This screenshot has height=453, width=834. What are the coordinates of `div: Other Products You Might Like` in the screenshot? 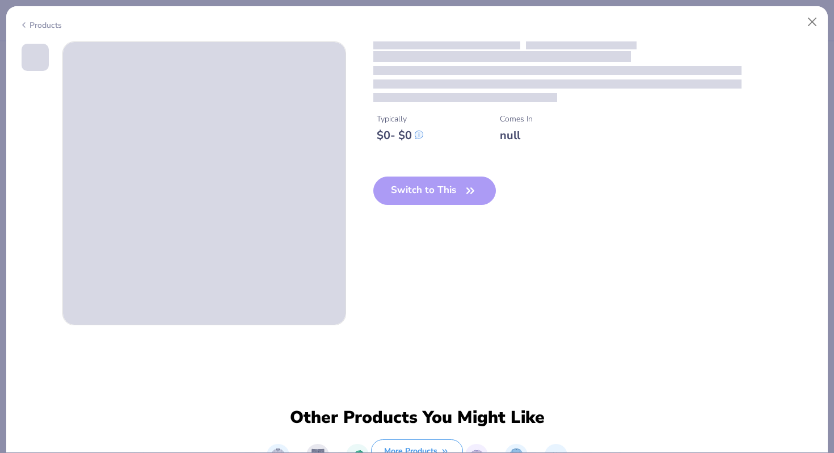 It's located at (417, 418).